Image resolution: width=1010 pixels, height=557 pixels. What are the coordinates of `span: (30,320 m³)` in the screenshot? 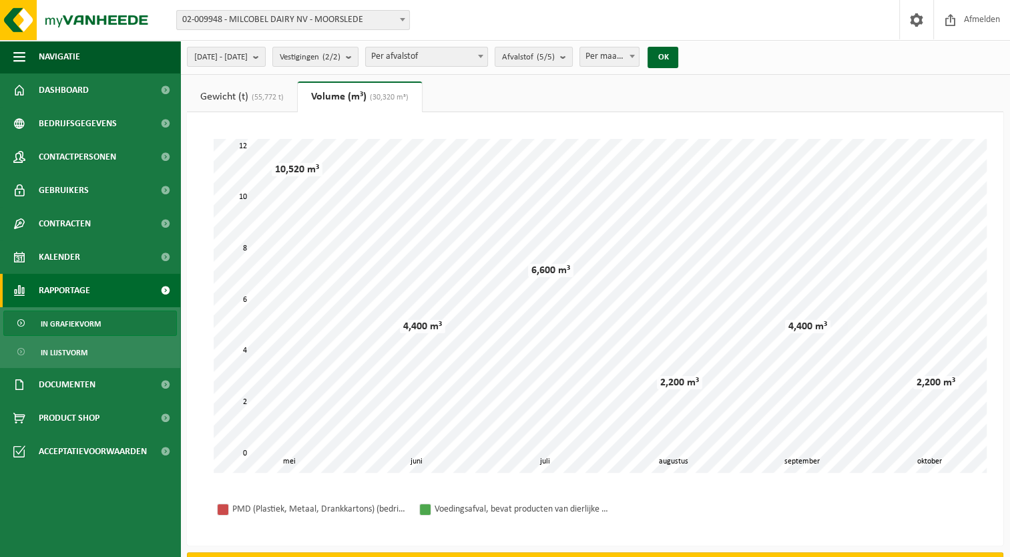 It's located at (387, 97).